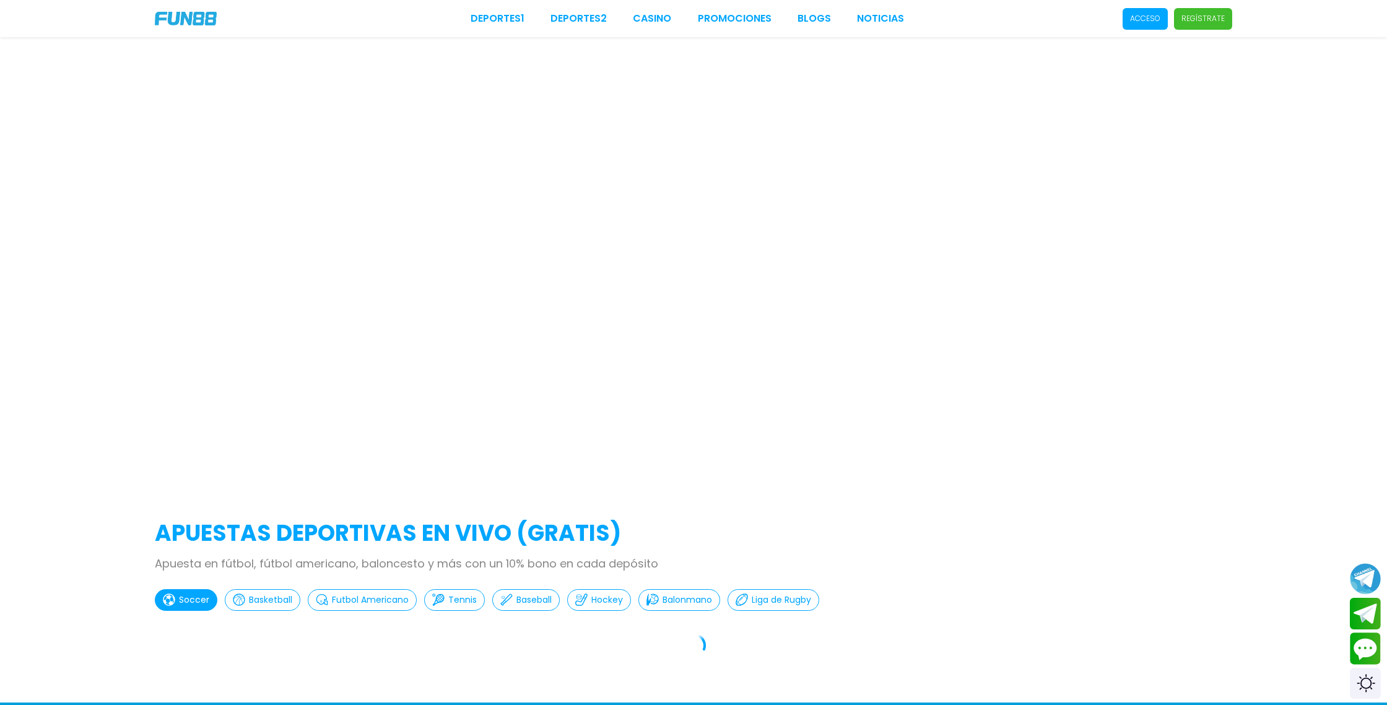 The width and height of the screenshot is (1387, 705). What do you see at coordinates (362, 599) in the screenshot?
I see `button: Futbol Americano` at bounding box center [362, 599].